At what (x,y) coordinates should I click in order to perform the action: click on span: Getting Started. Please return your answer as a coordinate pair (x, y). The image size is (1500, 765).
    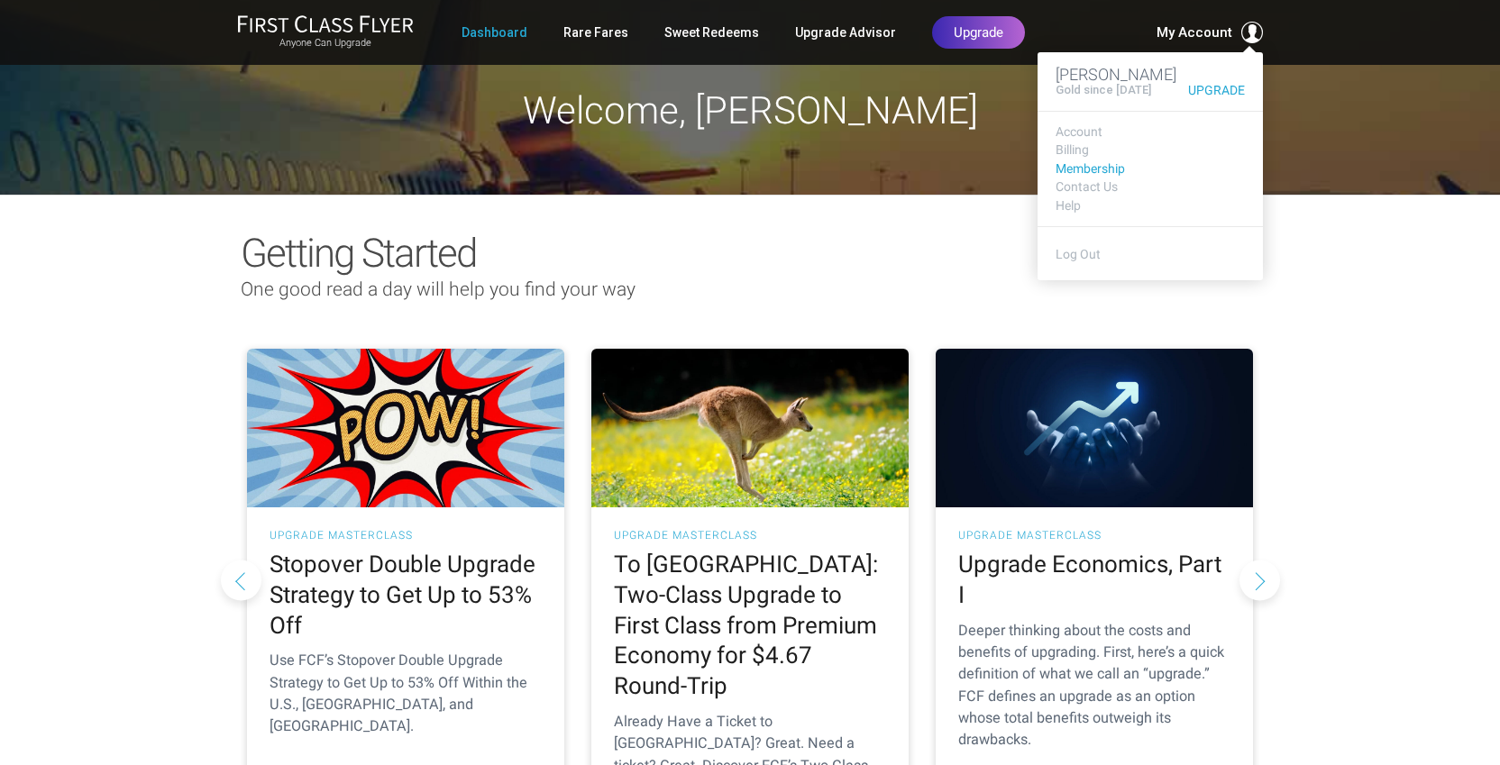
    Looking at the image, I should click on (358, 253).